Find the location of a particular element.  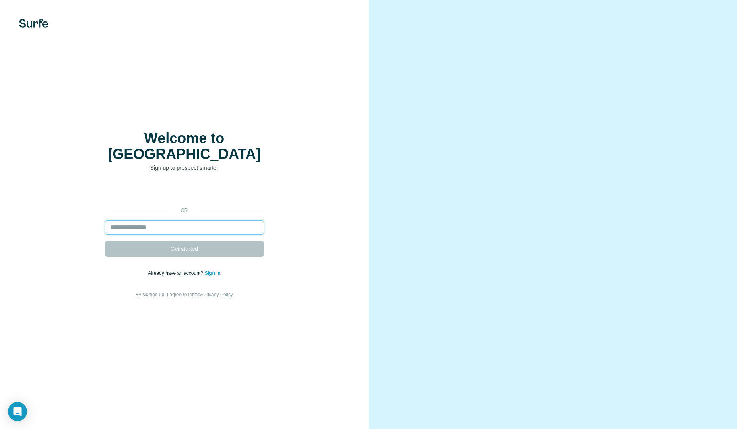

a: Terms is located at coordinates (193, 294).